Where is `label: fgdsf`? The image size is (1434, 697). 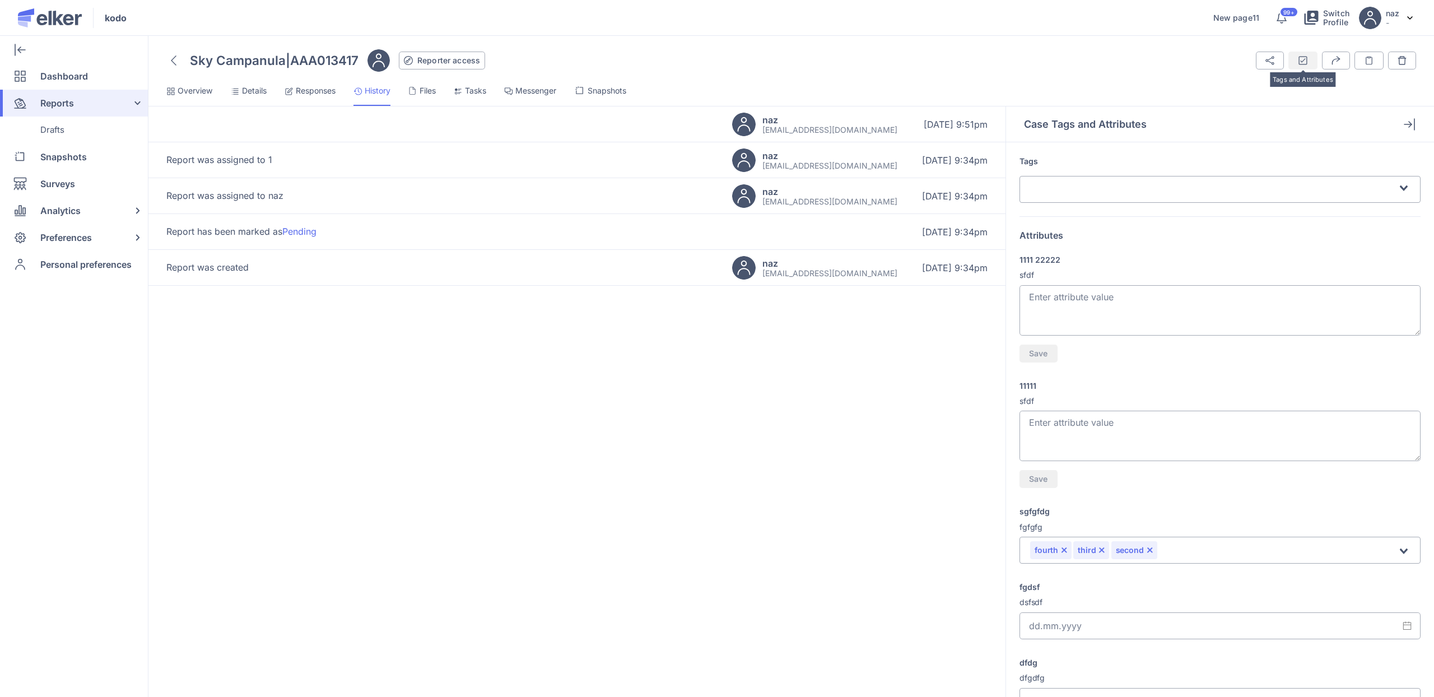 label: fgdsf is located at coordinates (1220, 586).